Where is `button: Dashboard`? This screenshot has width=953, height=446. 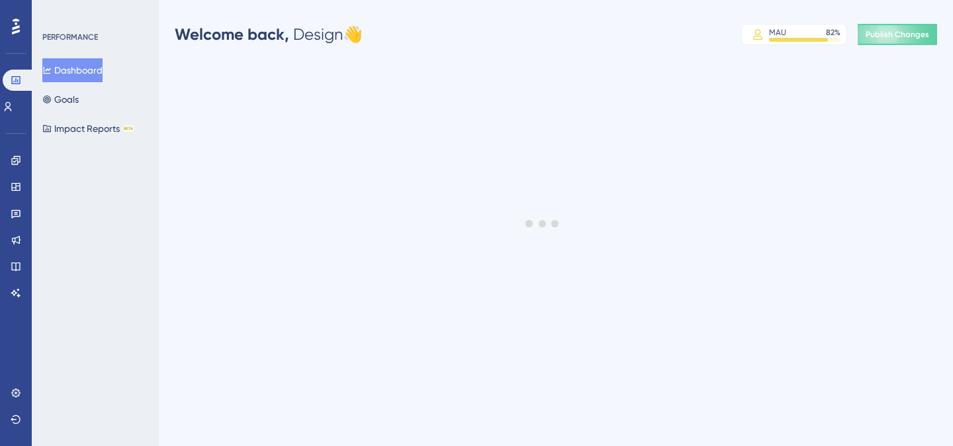 button: Dashboard is located at coordinates (72, 70).